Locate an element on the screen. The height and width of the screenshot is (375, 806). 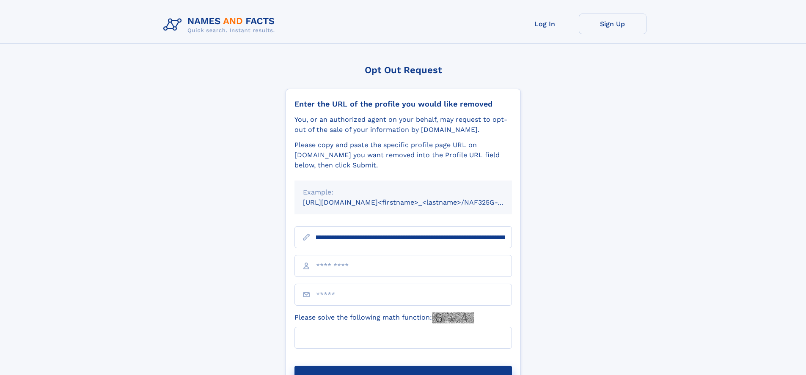
div: Example: is located at coordinates (403, 192).